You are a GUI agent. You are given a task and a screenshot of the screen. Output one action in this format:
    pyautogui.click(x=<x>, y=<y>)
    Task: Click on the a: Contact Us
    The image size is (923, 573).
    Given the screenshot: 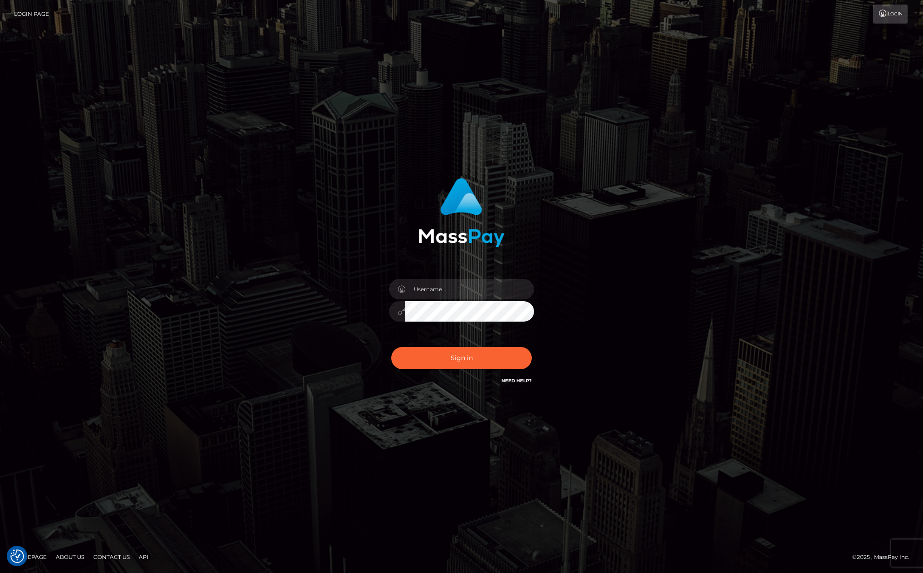 What is the action you would take?
    pyautogui.click(x=111, y=557)
    